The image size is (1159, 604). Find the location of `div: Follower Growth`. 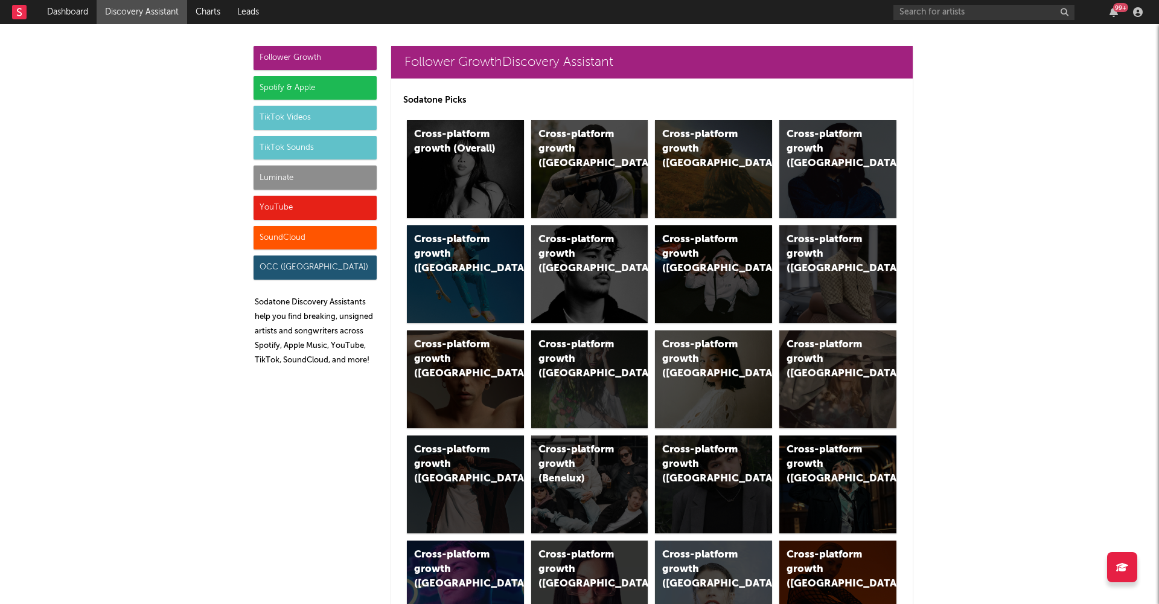

div: Follower Growth is located at coordinates (315, 58).